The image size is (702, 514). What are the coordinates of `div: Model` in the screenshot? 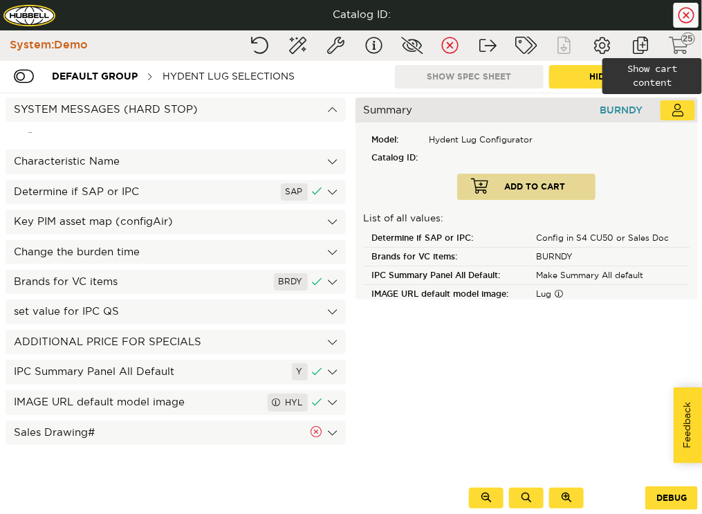 It's located at (394, 140).